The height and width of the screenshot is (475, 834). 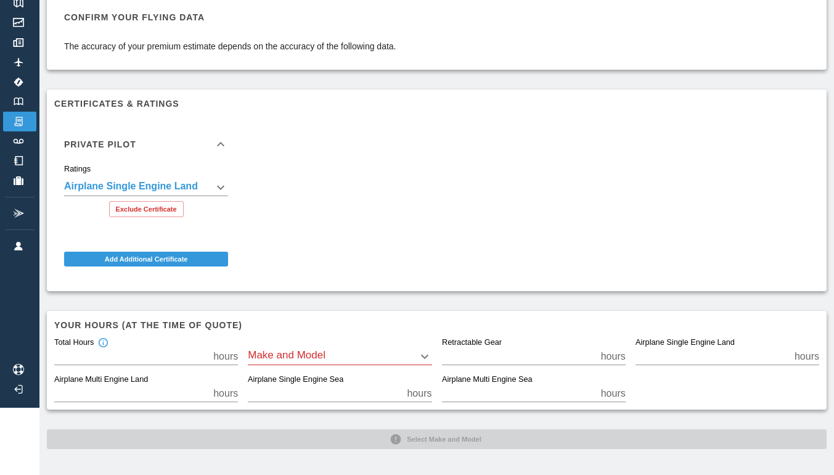 I want to click on label: Airplane Multi Engine Sea, so click(x=487, y=380).